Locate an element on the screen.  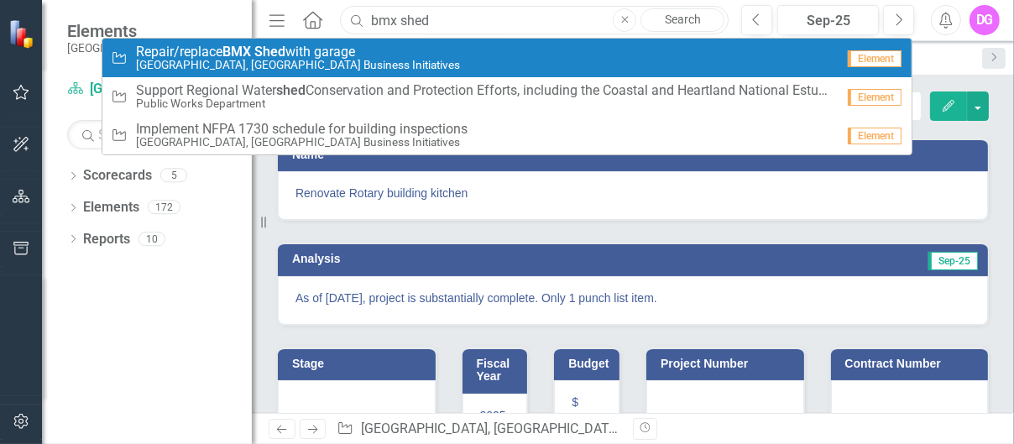
h3: Analysis is located at coordinates (459, 259).